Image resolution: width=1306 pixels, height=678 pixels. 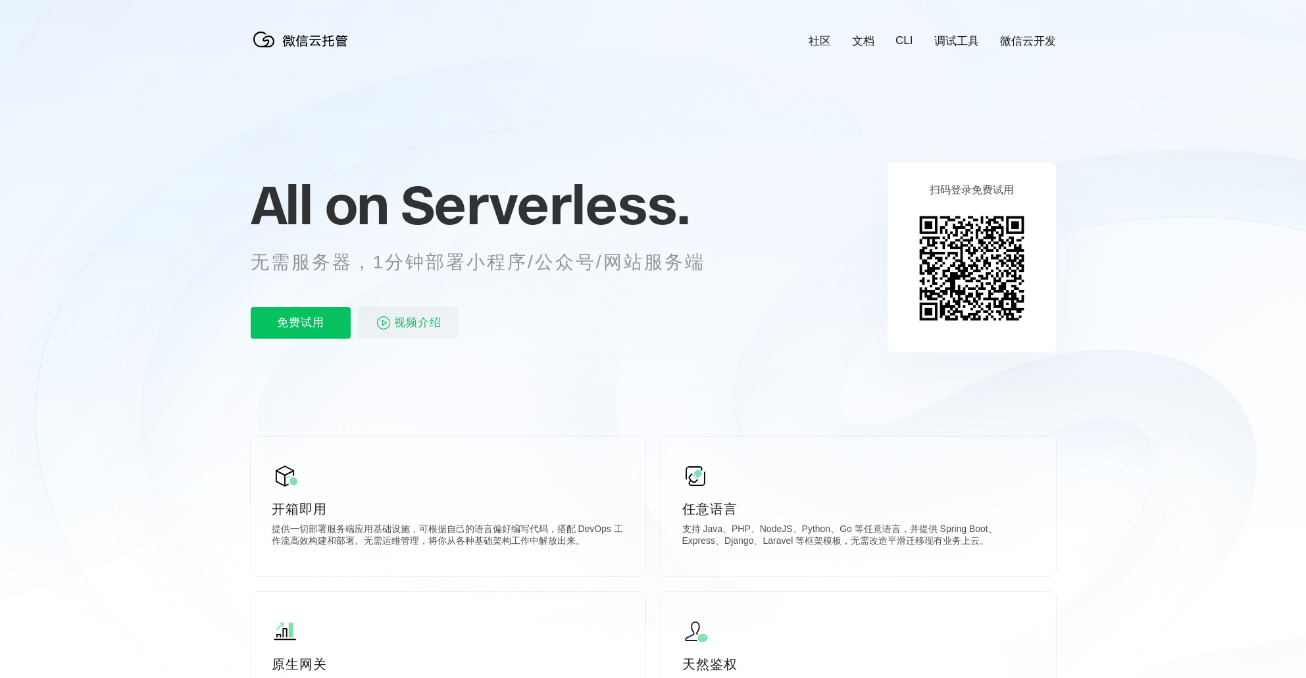 What do you see at coordinates (820, 41) in the screenshot?
I see `a: 社区` at bounding box center [820, 41].